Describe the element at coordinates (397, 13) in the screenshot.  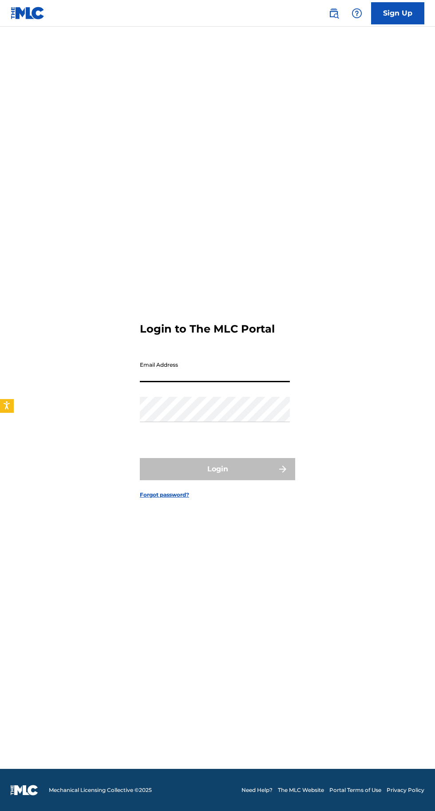
I see `a: Sign Up` at that location.